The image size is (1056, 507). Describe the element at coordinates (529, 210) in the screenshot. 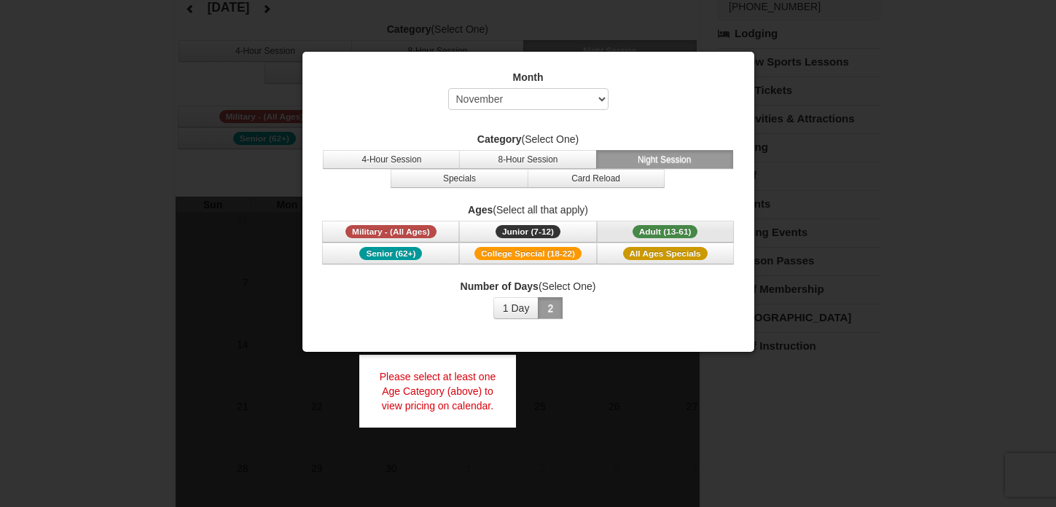

I see `label: (Select all that apply)` at that location.